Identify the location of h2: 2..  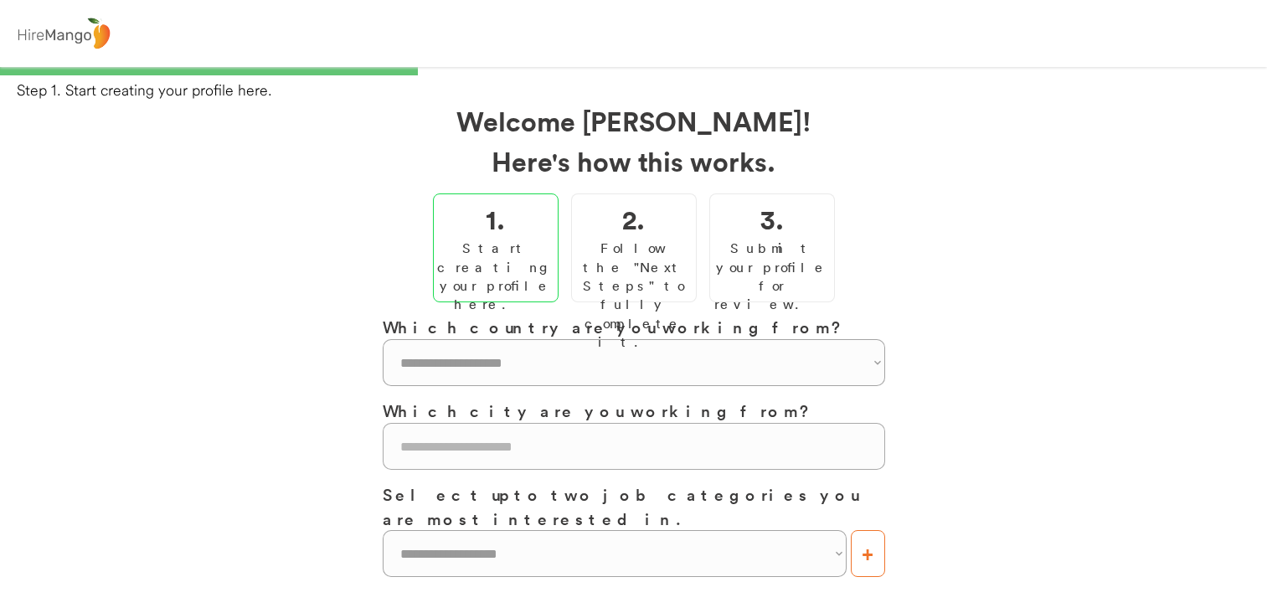
(633, 219).